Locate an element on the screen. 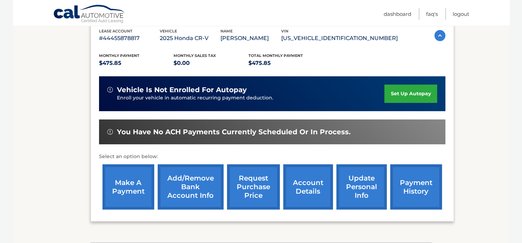 The width and height of the screenshot is (522, 243). a: account details is located at coordinates (308, 187).